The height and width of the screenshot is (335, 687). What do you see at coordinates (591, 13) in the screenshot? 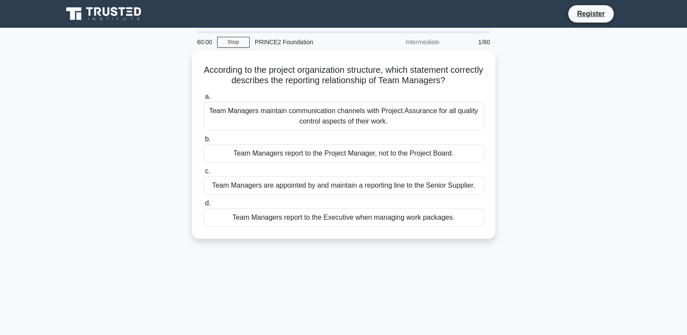
I see `a: Register` at bounding box center [591, 13].